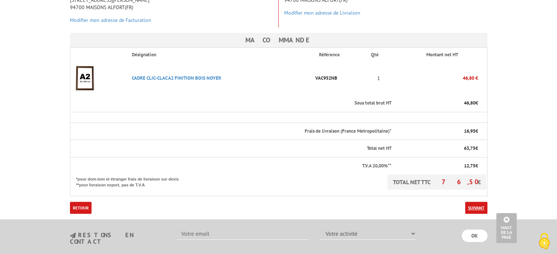 The height and width of the screenshot is (254, 557). I want to click on a: Haut de la page, so click(506, 228).